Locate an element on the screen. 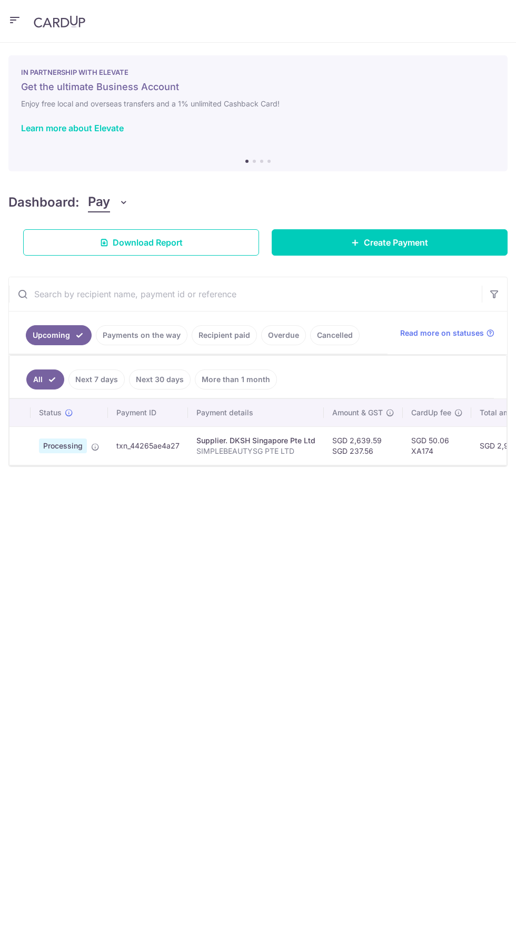 The width and height of the screenshot is (516, 935). td: SGD 2,639.59 SGD 237.56 is located at coordinates (364, 445).